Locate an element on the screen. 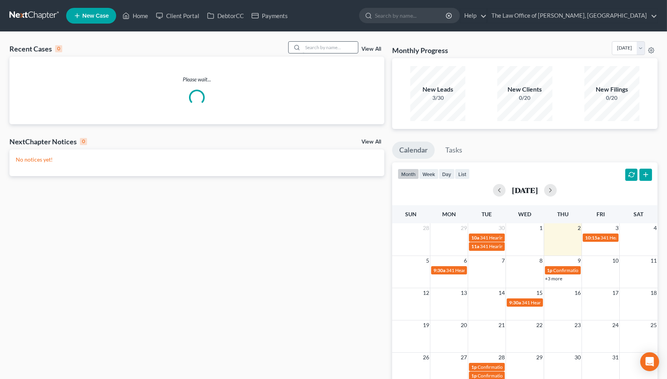 The height and width of the screenshot is (379, 667). span: 6 is located at coordinates (465, 261).